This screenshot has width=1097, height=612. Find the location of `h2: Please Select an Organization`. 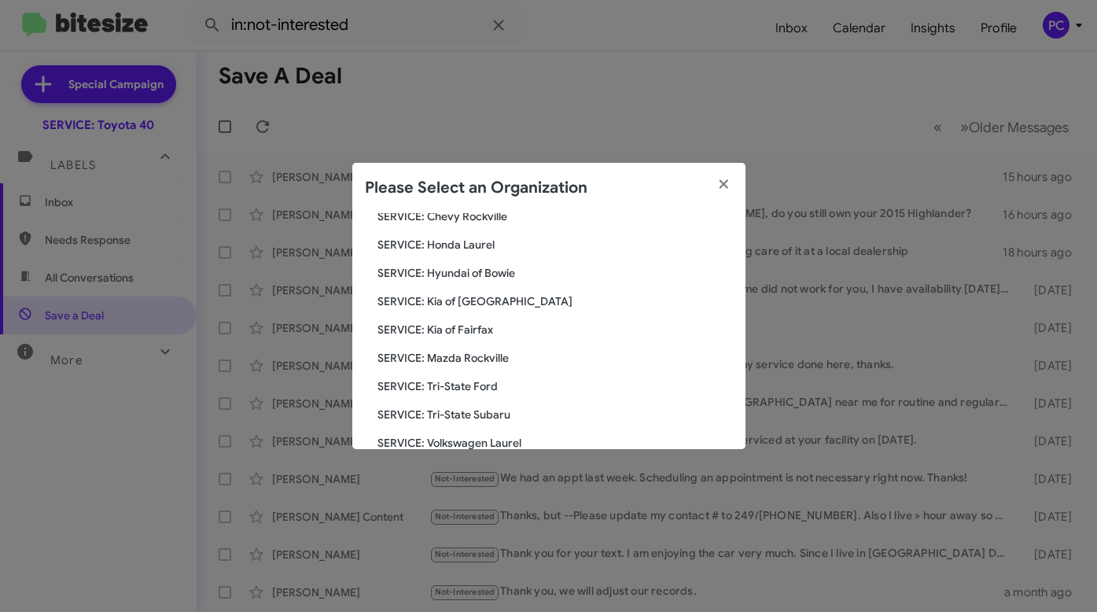

h2: Please Select an Organization is located at coordinates (476, 188).